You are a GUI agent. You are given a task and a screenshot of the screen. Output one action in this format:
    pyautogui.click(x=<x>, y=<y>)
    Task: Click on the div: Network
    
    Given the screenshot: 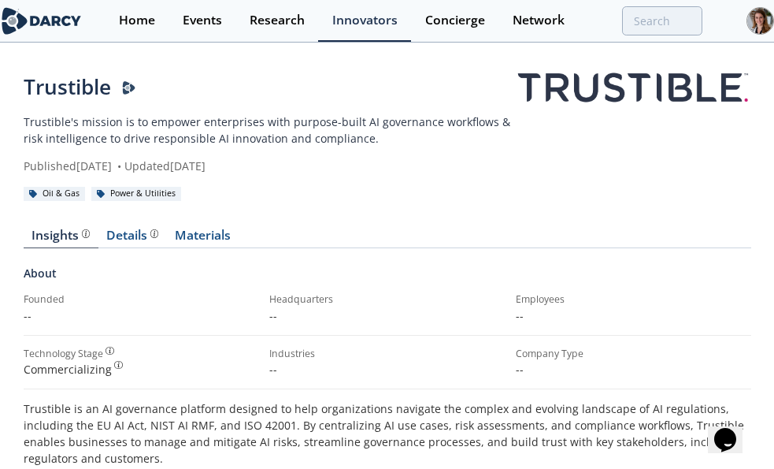 What is the action you would take?
    pyautogui.click(x=539, y=20)
    